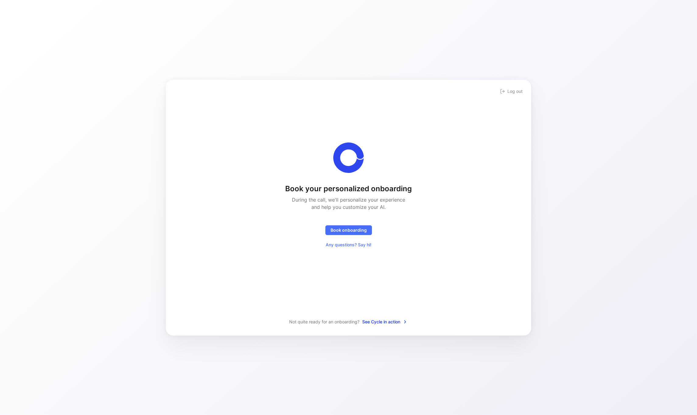  I want to click on button: Log out, so click(511, 91).